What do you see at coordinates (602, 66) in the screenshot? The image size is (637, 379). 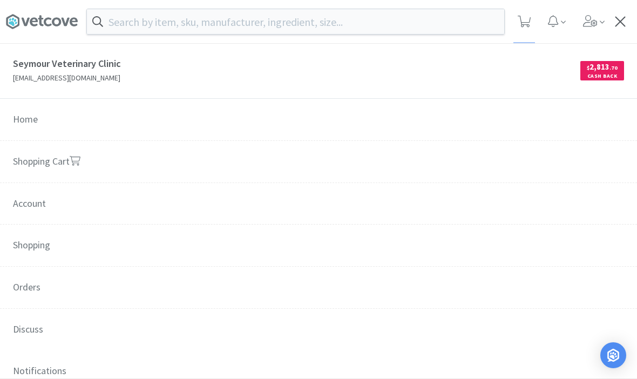 I see `span: 2,813` at bounding box center [602, 66].